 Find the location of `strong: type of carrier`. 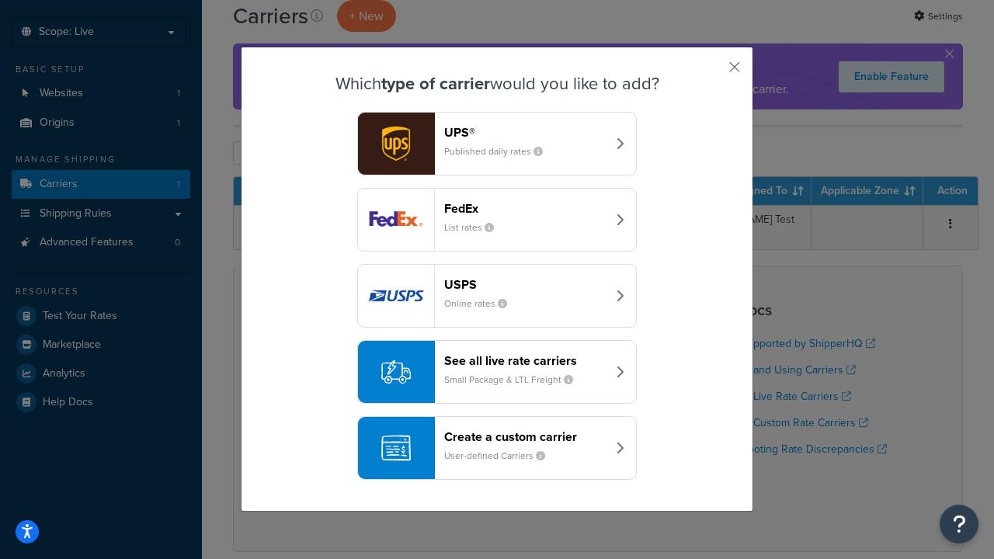

strong: type of carrier is located at coordinates (436, 83).